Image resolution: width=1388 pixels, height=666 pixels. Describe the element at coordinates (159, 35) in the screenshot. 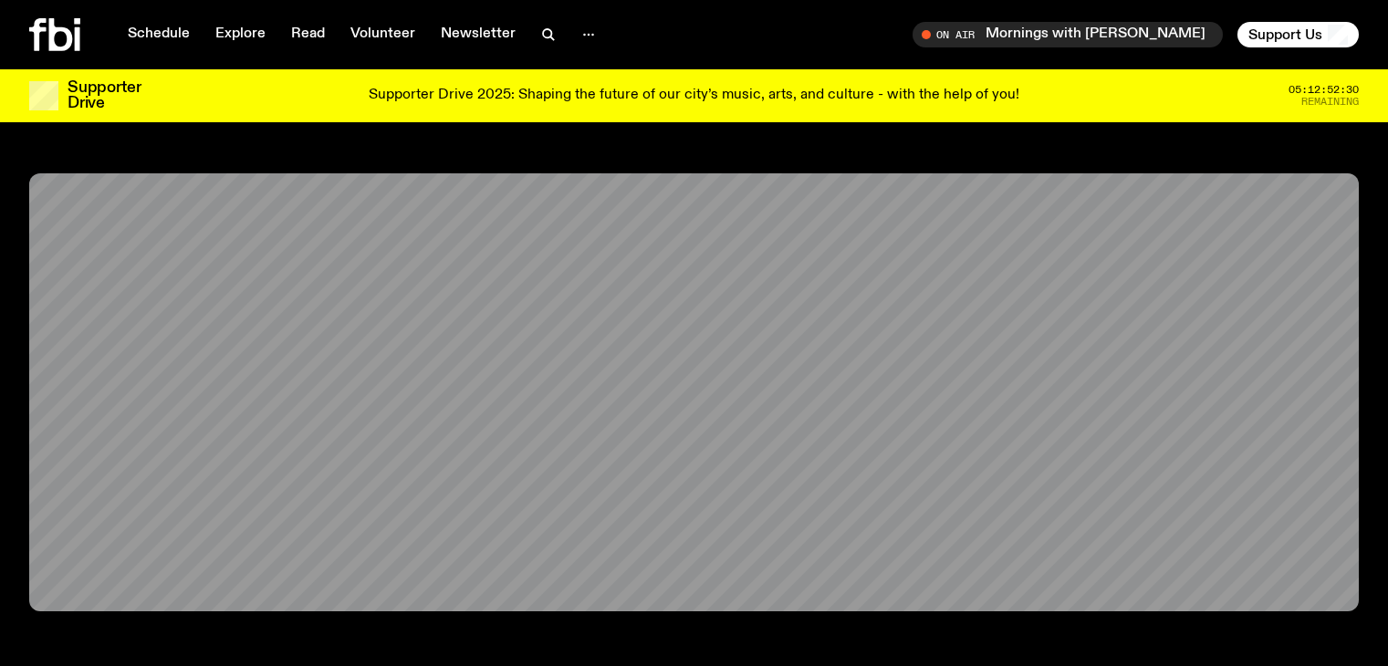

I see `a: Schedule` at that location.